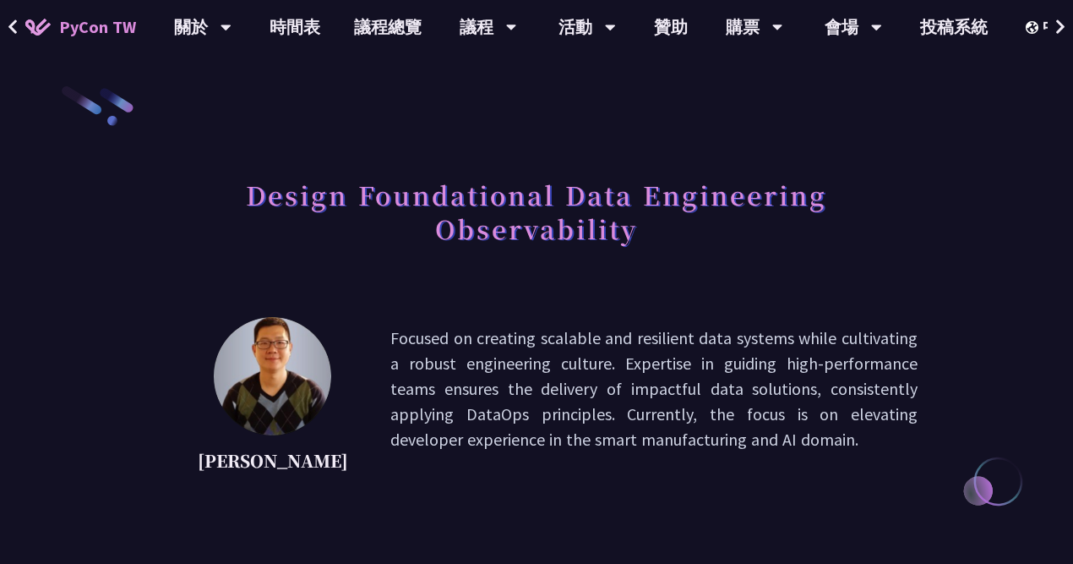 This screenshot has height=564, width=1073. What do you see at coordinates (80, 27) in the screenshot?
I see `a: PyCon TW` at bounding box center [80, 27].